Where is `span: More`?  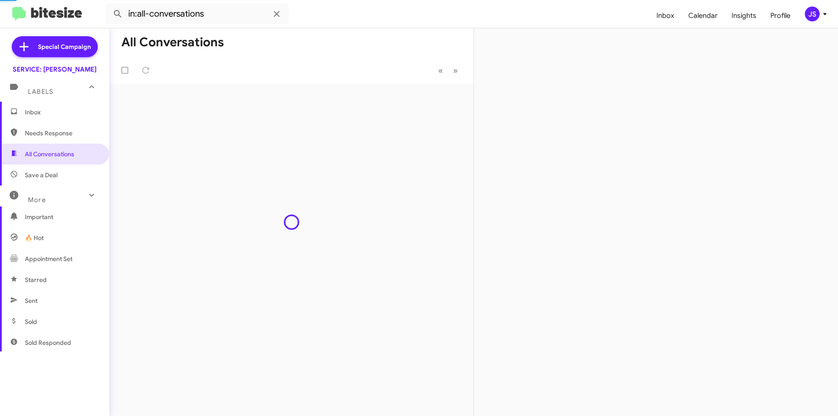 span: More is located at coordinates (37, 200).